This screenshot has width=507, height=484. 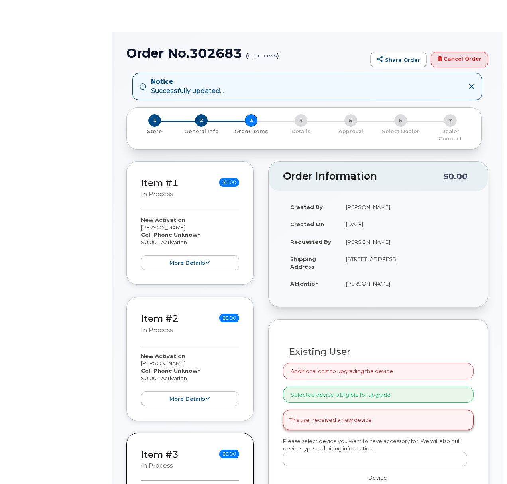 I want to click on span: 2, so click(x=201, y=120).